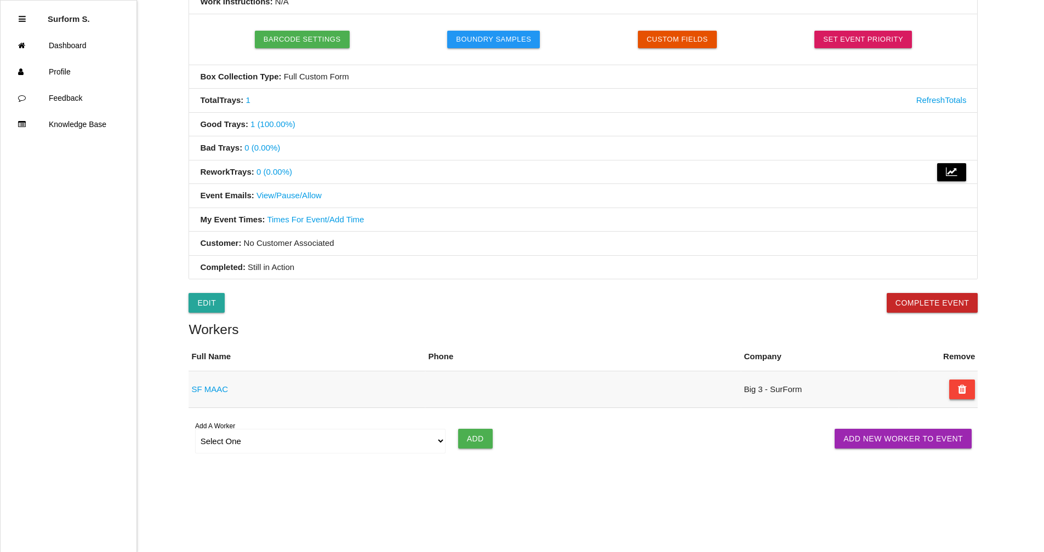  I want to click on label: Add A Worker, so click(215, 426).